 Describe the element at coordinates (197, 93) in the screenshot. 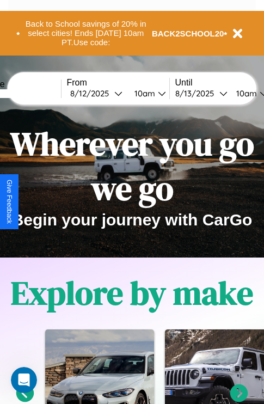

I see `div: 8 / 13 / 2025` at that location.